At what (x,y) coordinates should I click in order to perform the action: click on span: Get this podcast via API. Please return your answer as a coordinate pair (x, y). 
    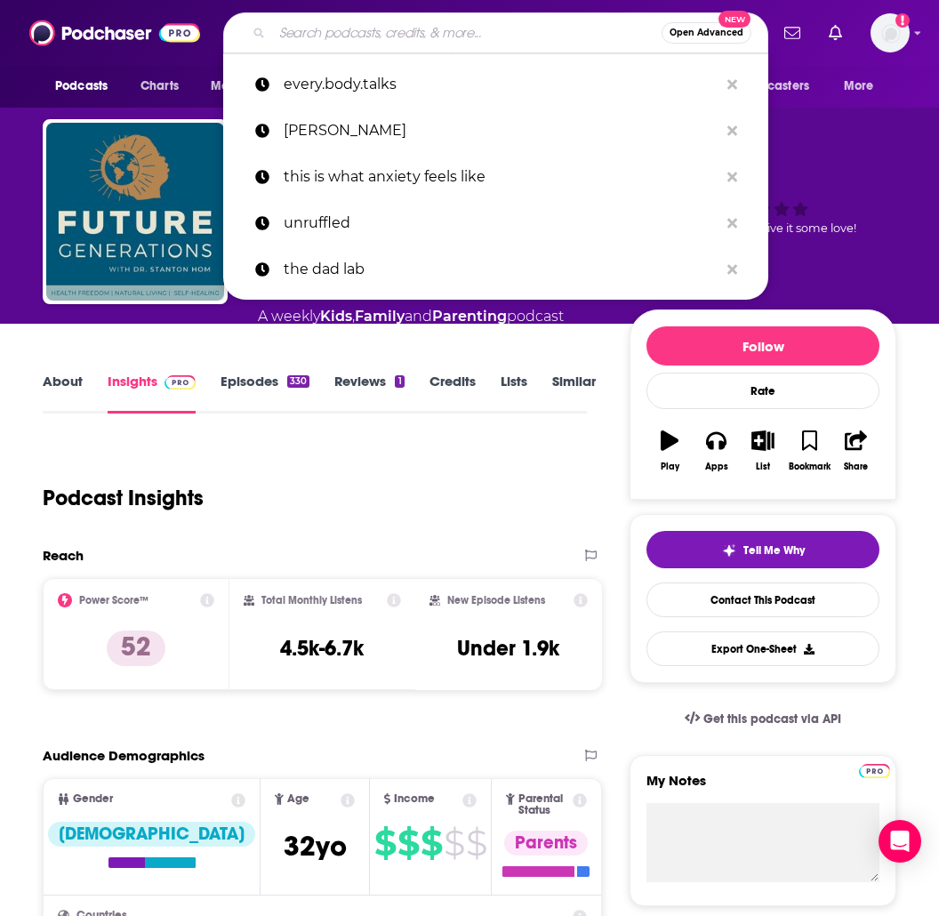
    Looking at the image, I should click on (772, 719).